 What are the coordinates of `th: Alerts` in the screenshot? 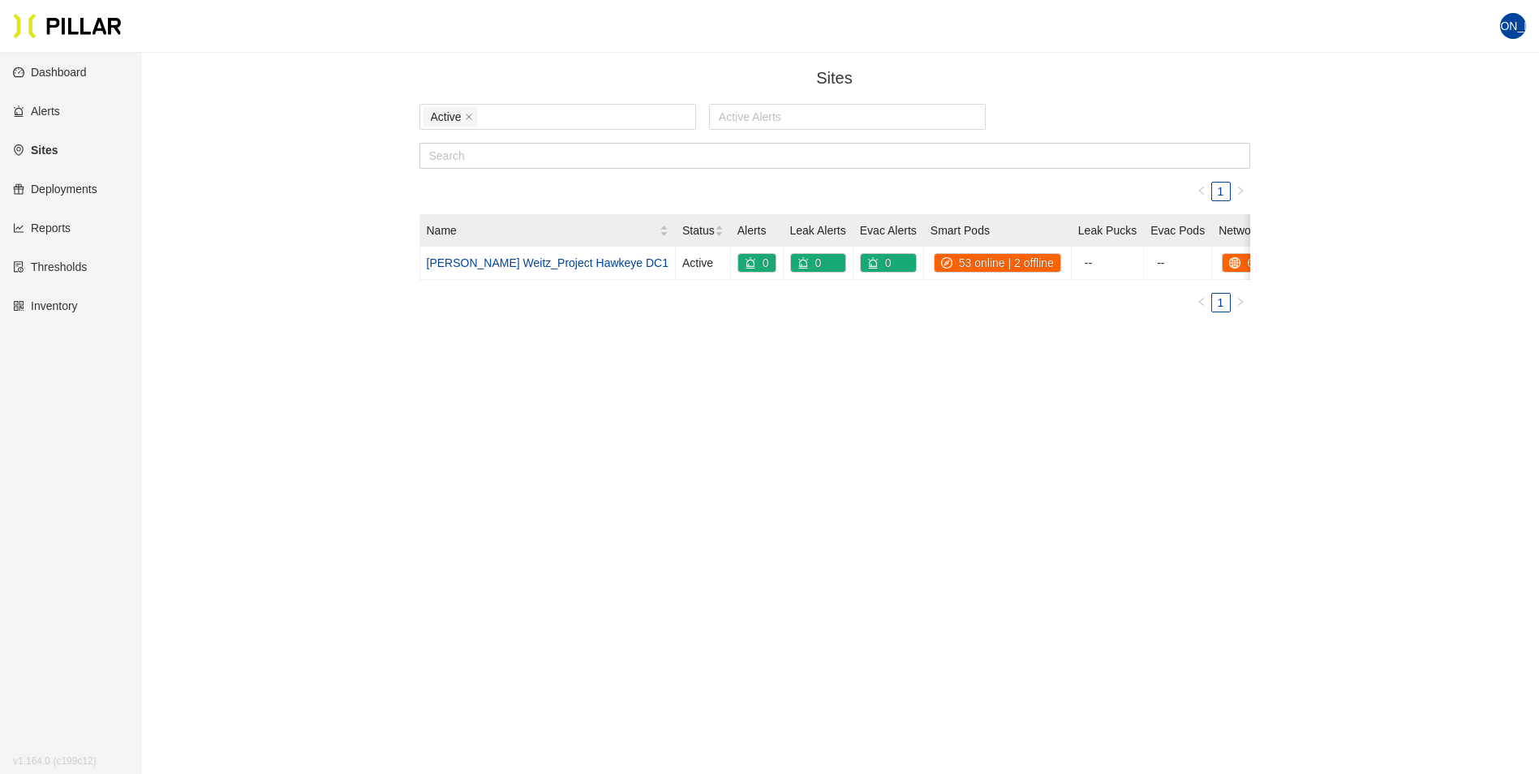 It's located at (757, 230).